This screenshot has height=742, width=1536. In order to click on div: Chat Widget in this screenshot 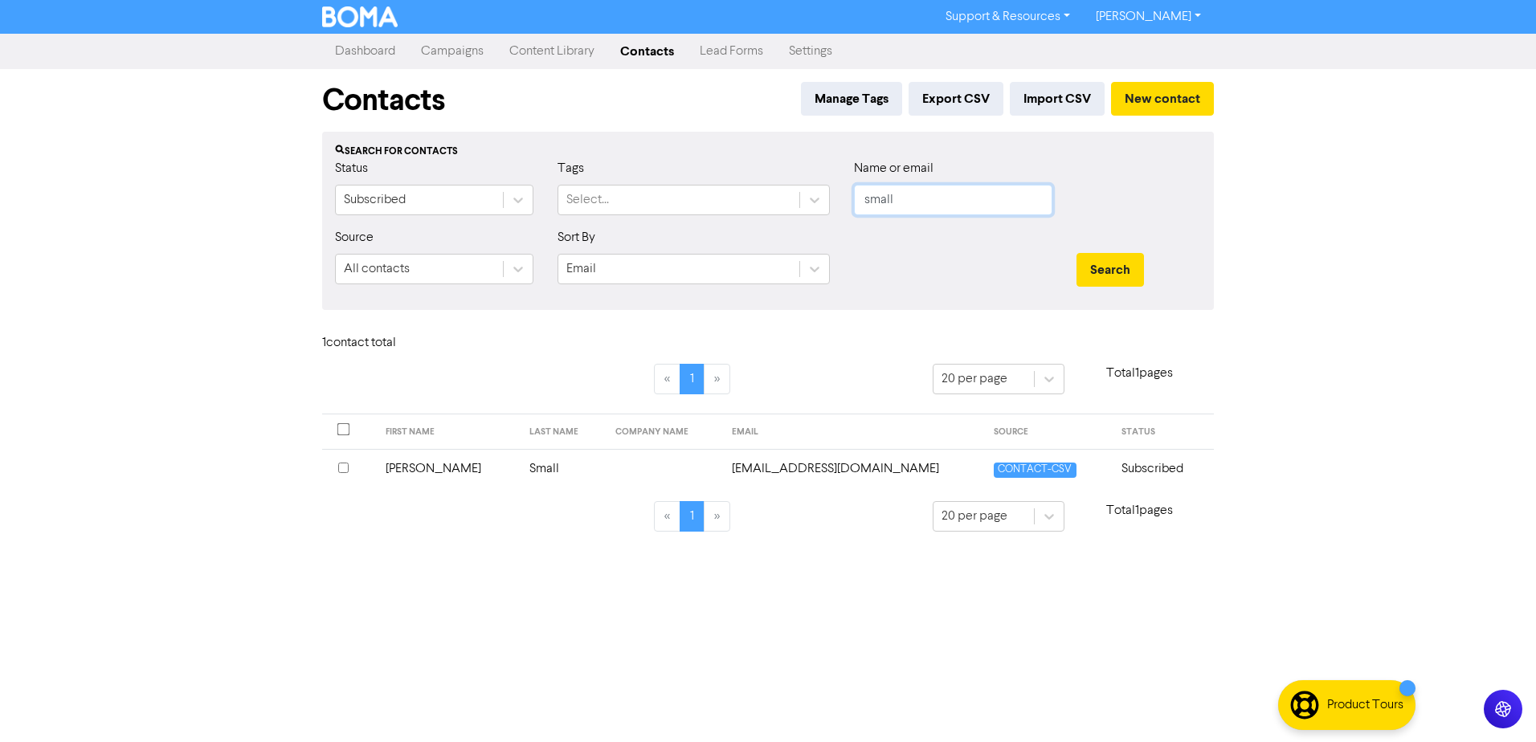, I will do `click(1495, 704)`.